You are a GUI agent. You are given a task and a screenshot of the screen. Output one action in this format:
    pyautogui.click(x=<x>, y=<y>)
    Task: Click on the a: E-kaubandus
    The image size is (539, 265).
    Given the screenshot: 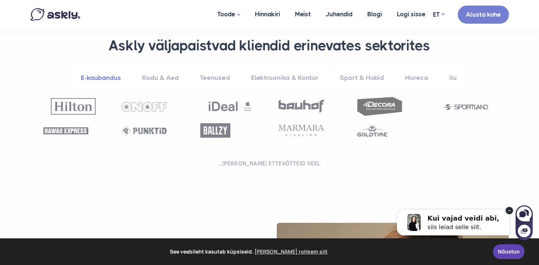 What is the action you would take?
    pyautogui.click(x=101, y=78)
    